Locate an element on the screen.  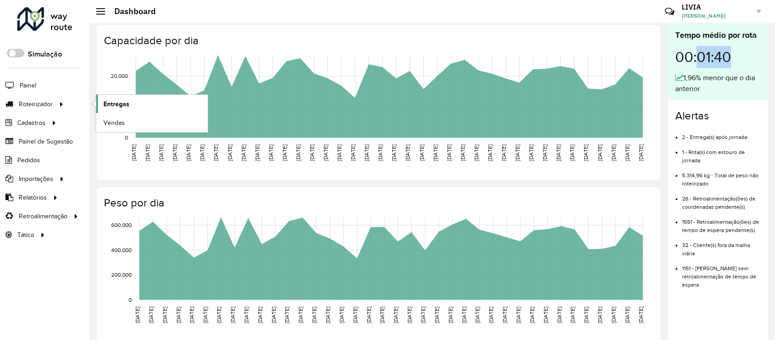
li: 5.314,96 kg - Total de peso não roteirizado is located at coordinates (721, 176).